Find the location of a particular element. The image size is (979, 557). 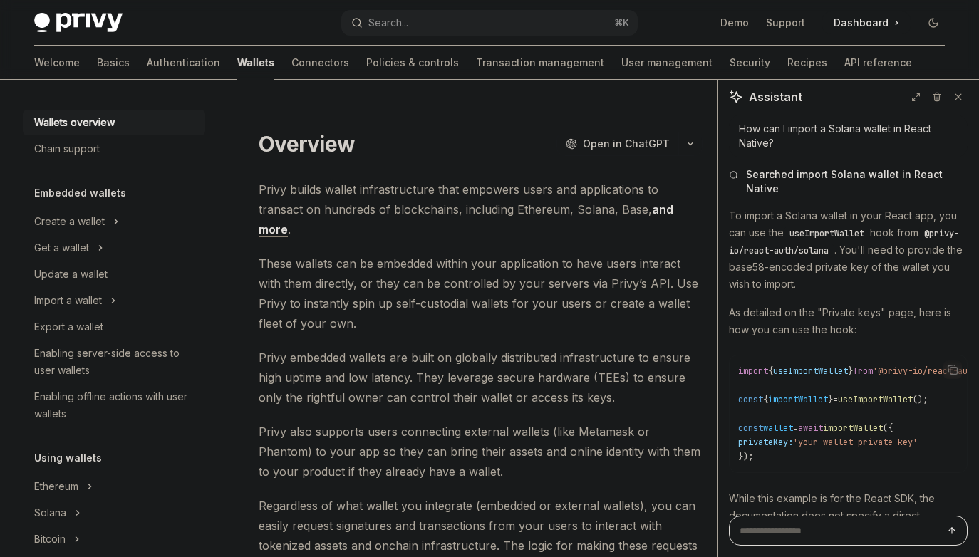

div: Enabling offline actions with user wallets is located at coordinates (115, 405).